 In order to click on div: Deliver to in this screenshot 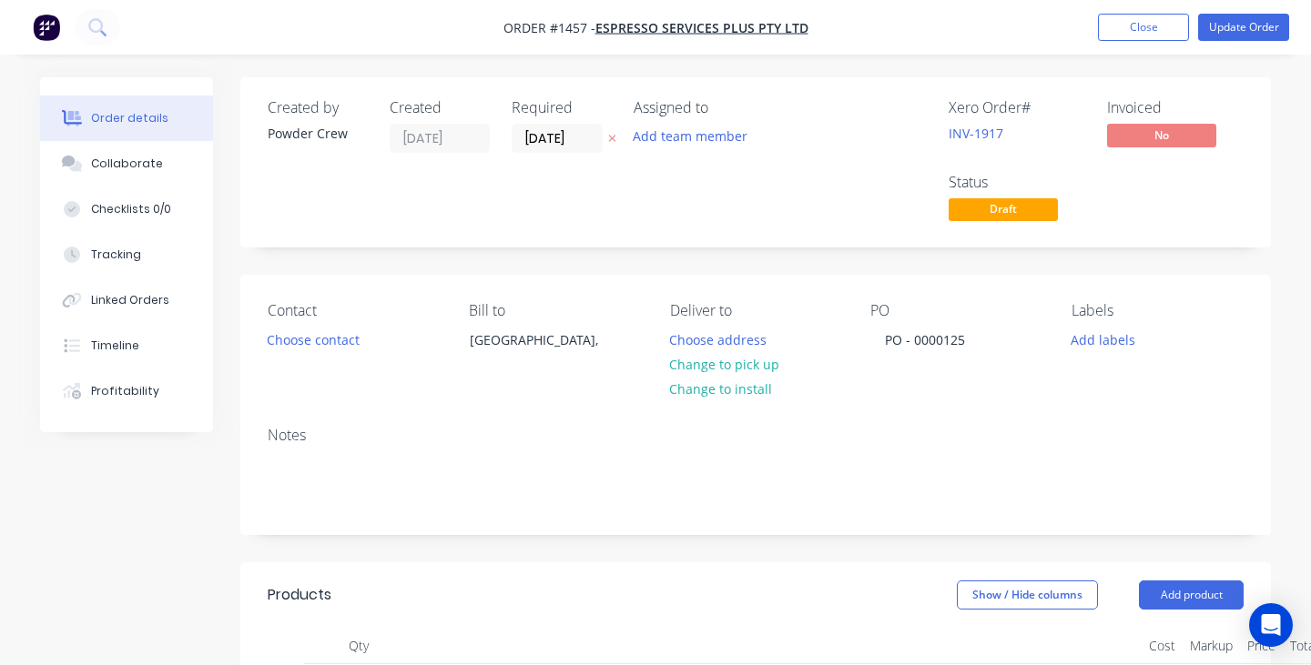, I will do `click(756, 310)`.